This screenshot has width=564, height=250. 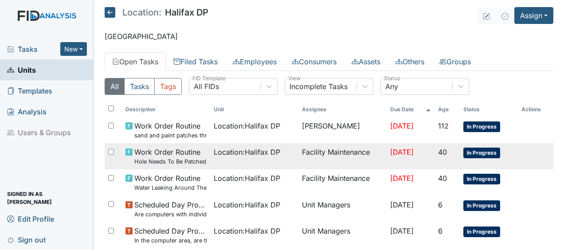 I want to click on button: Tags, so click(x=168, y=87).